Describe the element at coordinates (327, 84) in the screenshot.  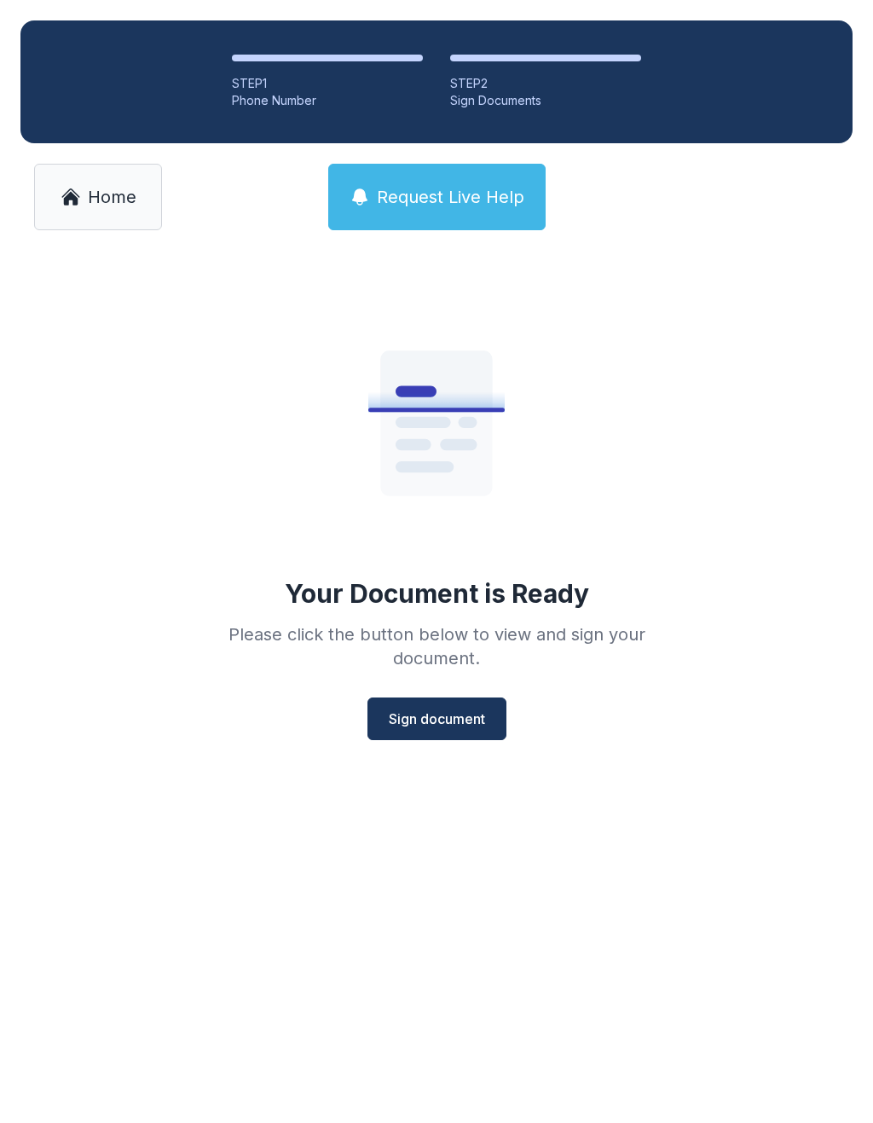
I see `div: STEP 1` at that location.